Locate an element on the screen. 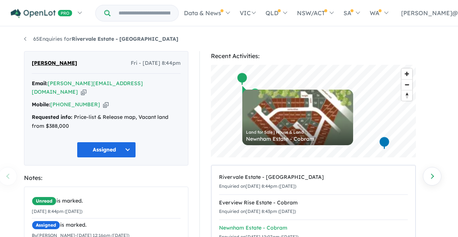 This screenshot has height=237, width=458. img: Openlot PRO Logo White is located at coordinates (41, 13).